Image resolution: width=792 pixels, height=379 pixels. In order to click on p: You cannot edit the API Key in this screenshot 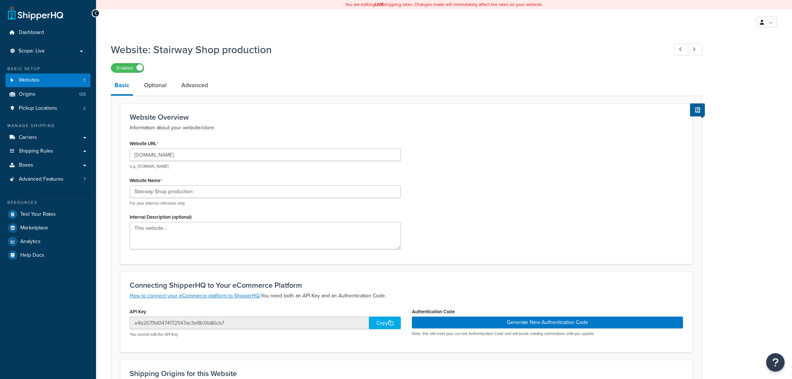, I will do `click(265, 334)`.